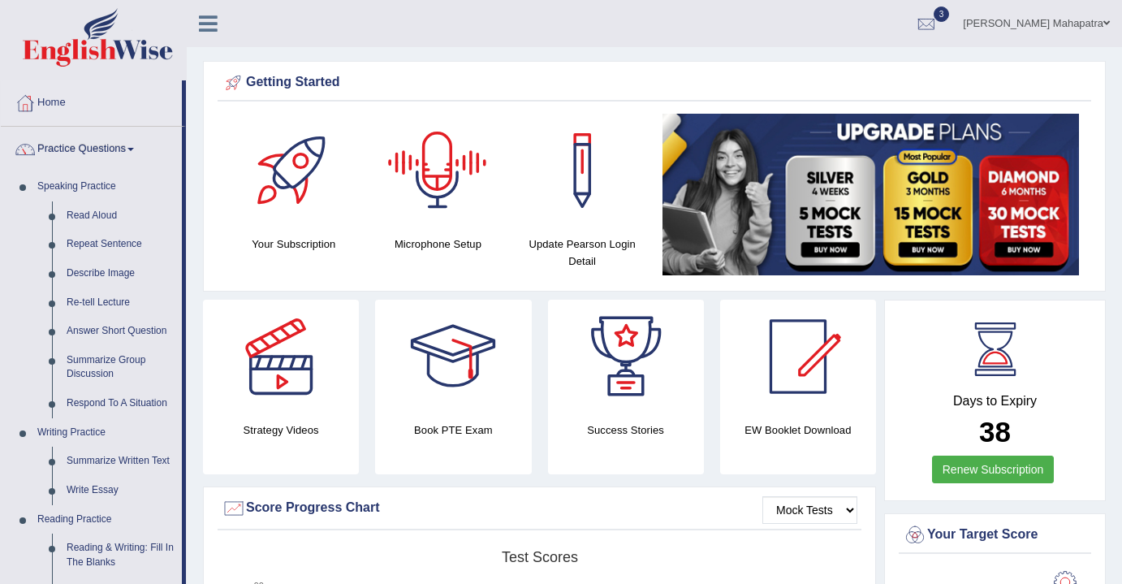 The width and height of the screenshot is (1122, 584). I want to click on a: Repeat Sentence, so click(120, 244).